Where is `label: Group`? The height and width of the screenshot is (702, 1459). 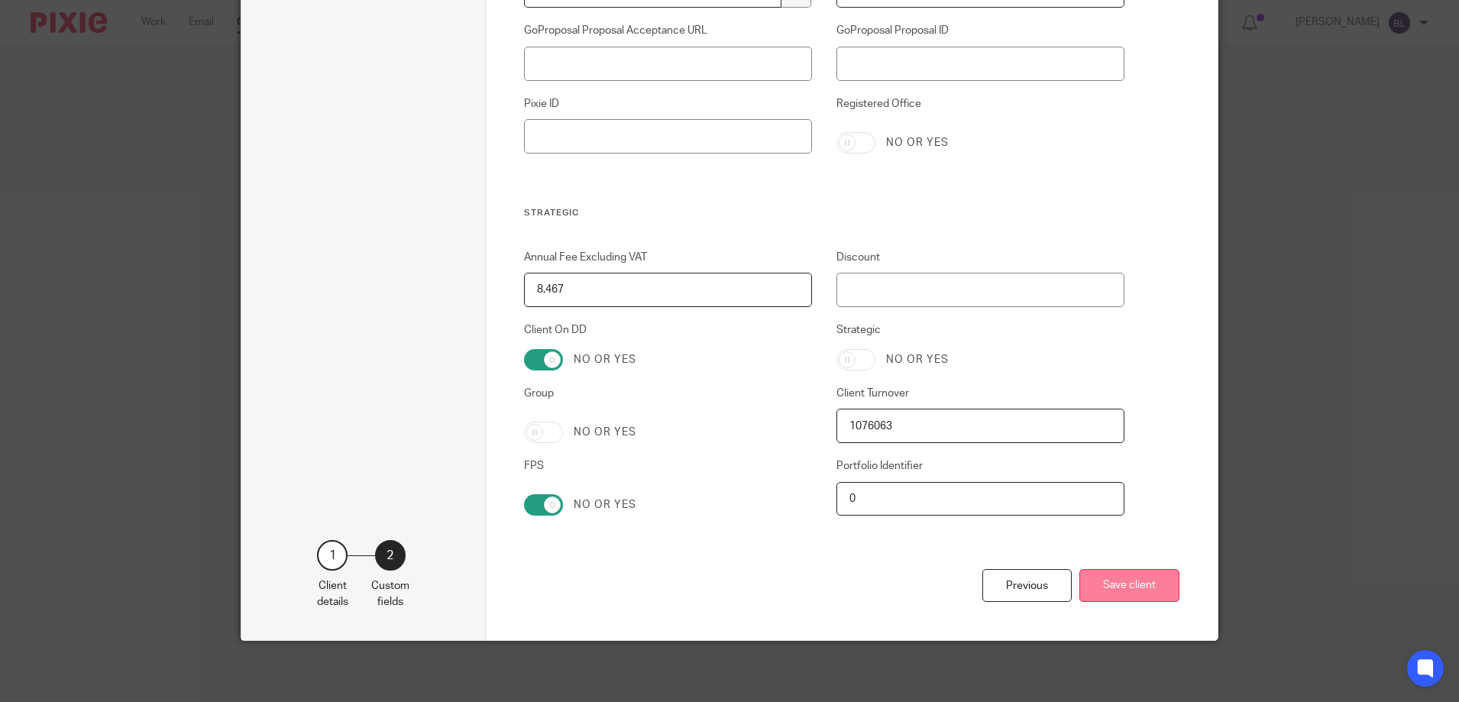 label: Group is located at coordinates (668, 398).